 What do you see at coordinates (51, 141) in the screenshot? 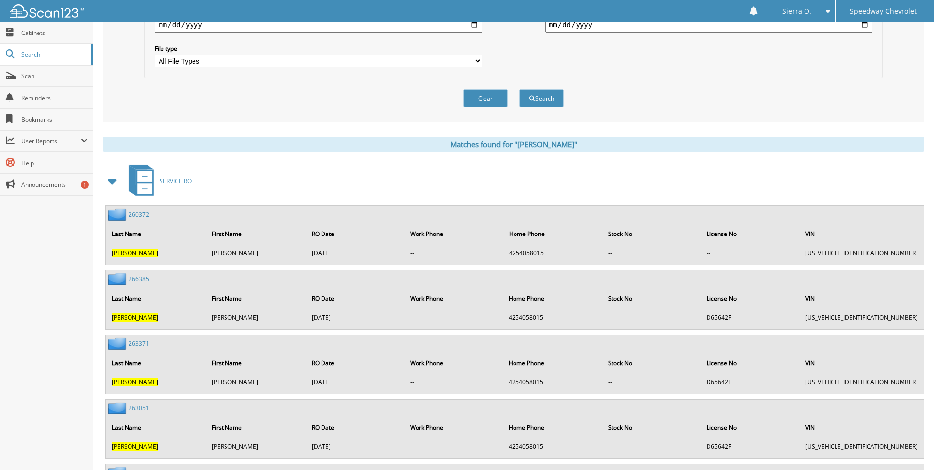
I see `span: User Reports` at bounding box center [51, 141].